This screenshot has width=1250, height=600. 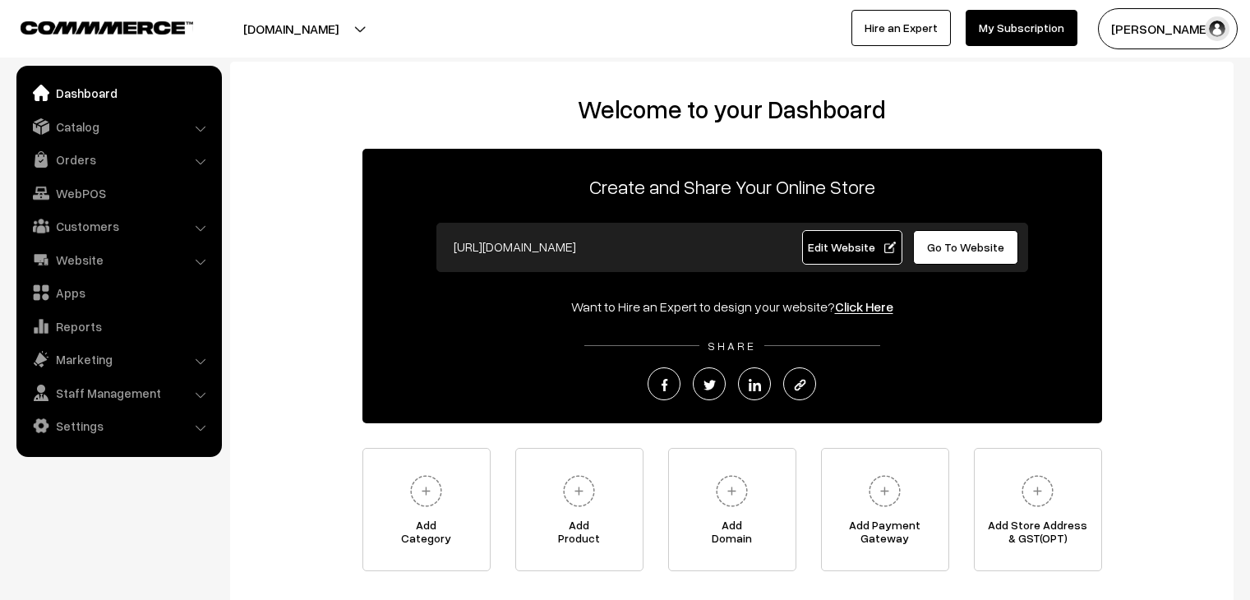 What do you see at coordinates (885, 535) in the screenshot?
I see `span: Add Payment Gateway` at bounding box center [885, 535].